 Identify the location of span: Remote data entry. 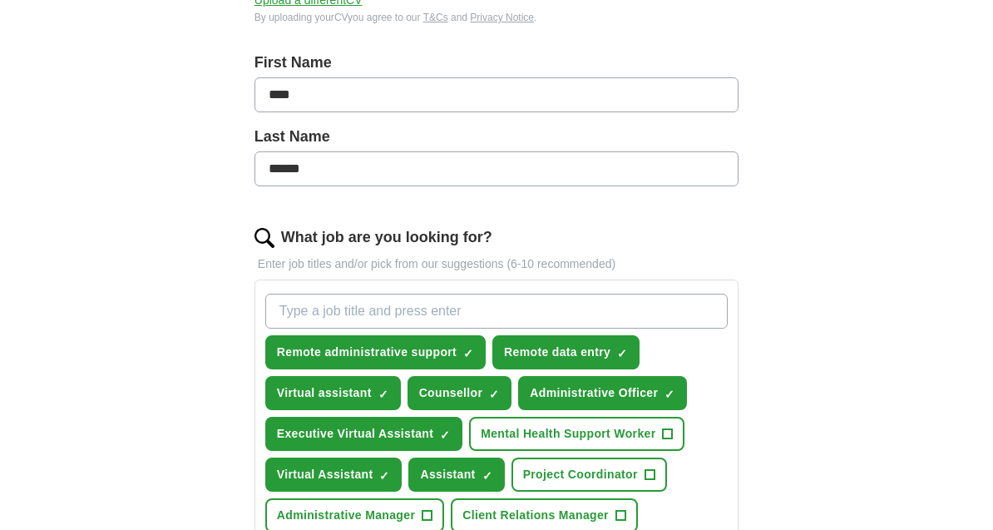
(557, 352).